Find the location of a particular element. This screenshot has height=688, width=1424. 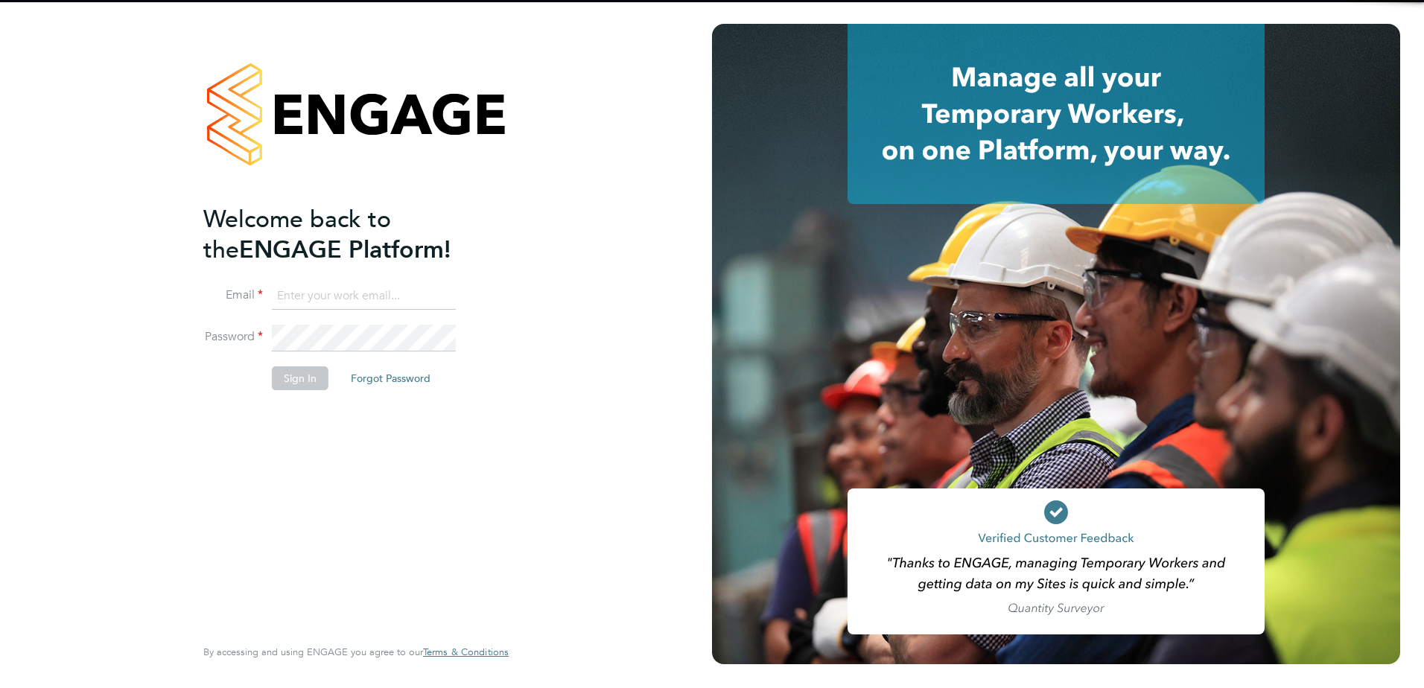

span: By accessing and using ENGAGE you agree to our is located at coordinates (356, 652).